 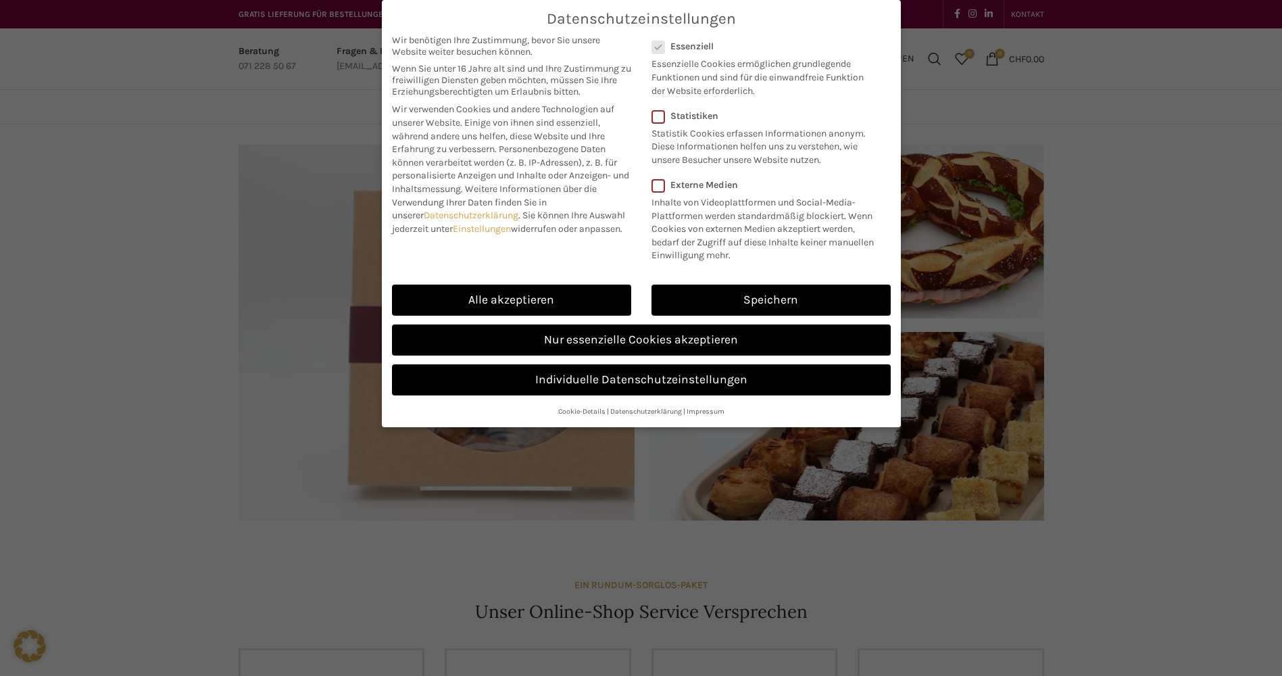 What do you see at coordinates (582, 411) in the screenshot?
I see `a: Cookie-Details` at bounding box center [582, 411].